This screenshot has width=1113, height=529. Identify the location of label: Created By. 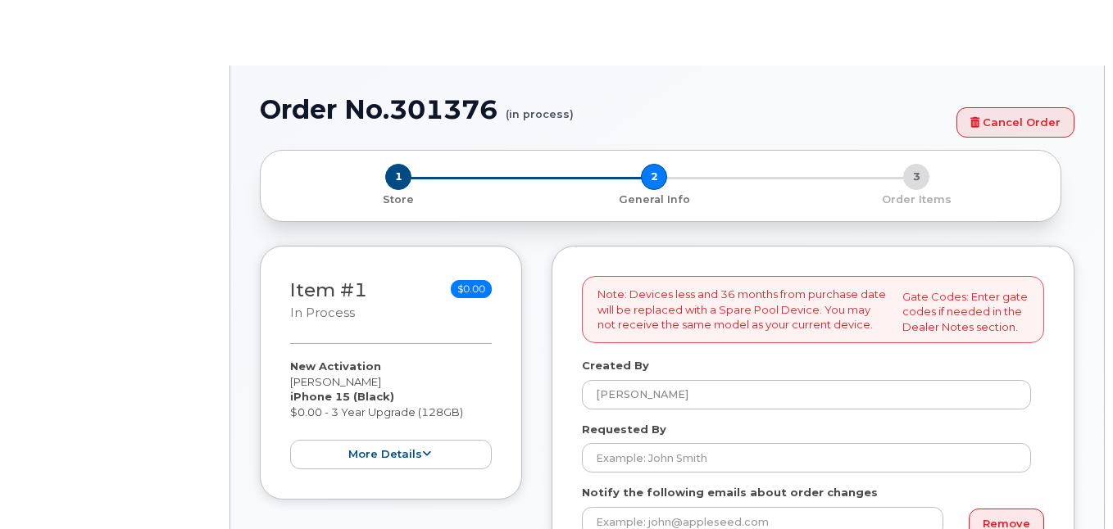
(615, 365).